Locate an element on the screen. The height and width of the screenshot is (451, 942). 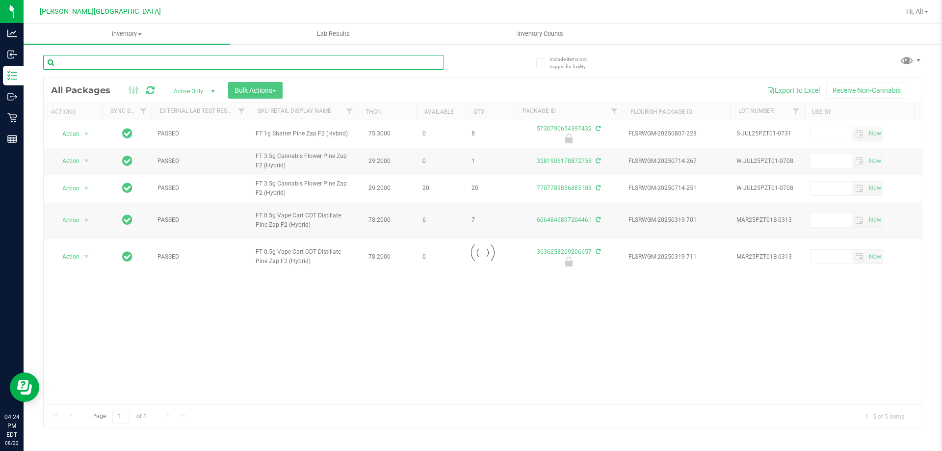
inline-svg: Inventory is located at coordinates (12, 76).